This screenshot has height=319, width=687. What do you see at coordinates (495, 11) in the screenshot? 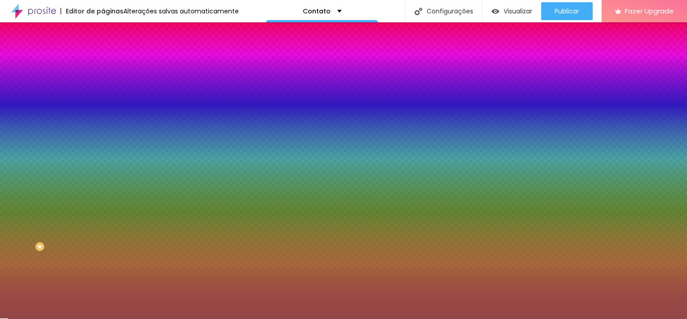
I see `img: view-1.svg` at bounding box center [495, 11].